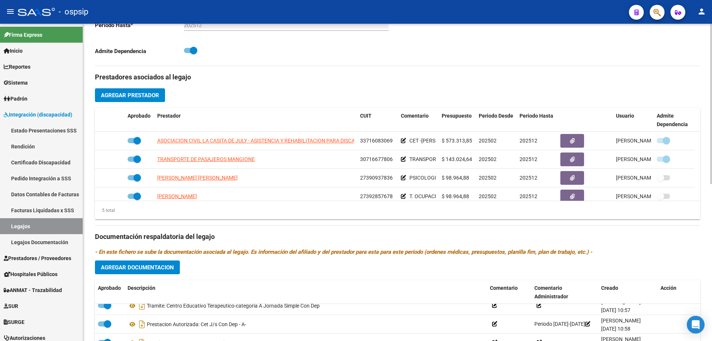  Describe the element at coordinates (377, 120) in the screenshot. I see `datatable-header-cell: CUIT` at that location.